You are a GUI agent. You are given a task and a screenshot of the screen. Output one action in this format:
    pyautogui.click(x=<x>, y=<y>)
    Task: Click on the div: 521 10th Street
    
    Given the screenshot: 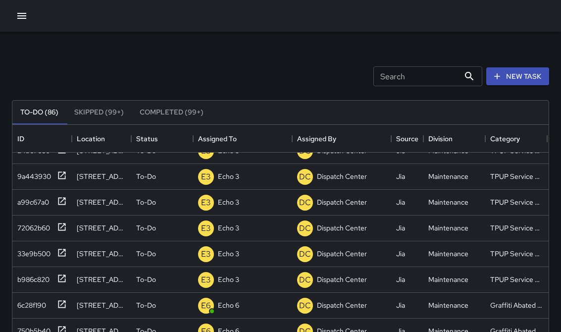 What is the action you would take?
    pyautogui.click(x=102, y=305)
    